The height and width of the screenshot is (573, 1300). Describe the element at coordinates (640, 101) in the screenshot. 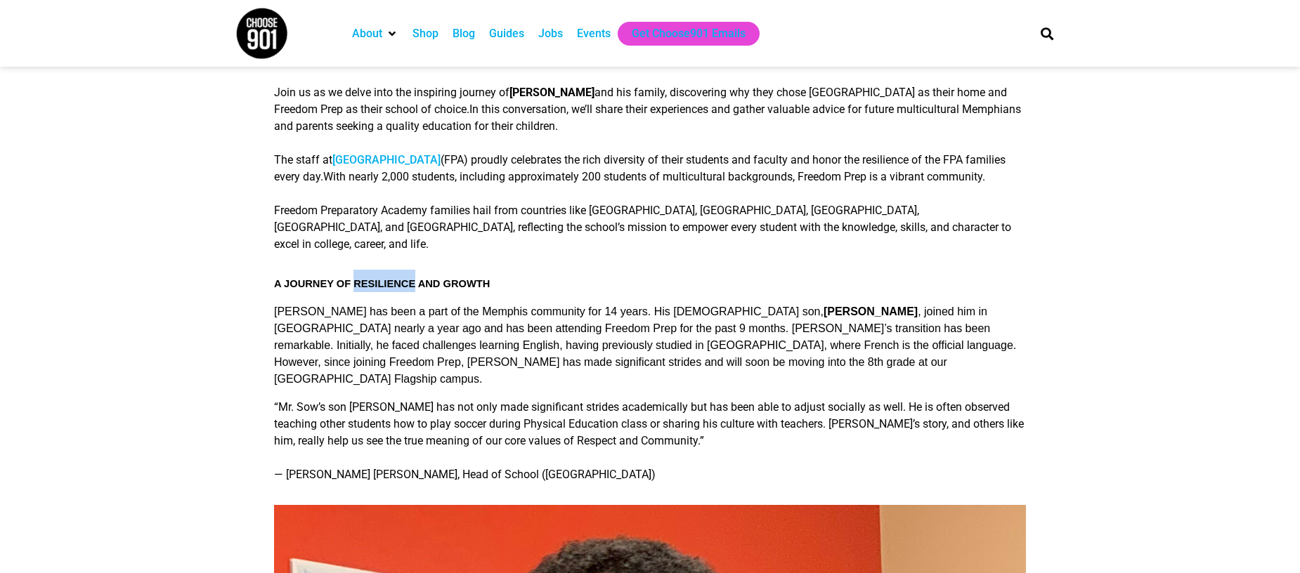

I see `span: Join us as we delve into the inspiring journey of and his family, discovering why they chose [GEO...` at that location.